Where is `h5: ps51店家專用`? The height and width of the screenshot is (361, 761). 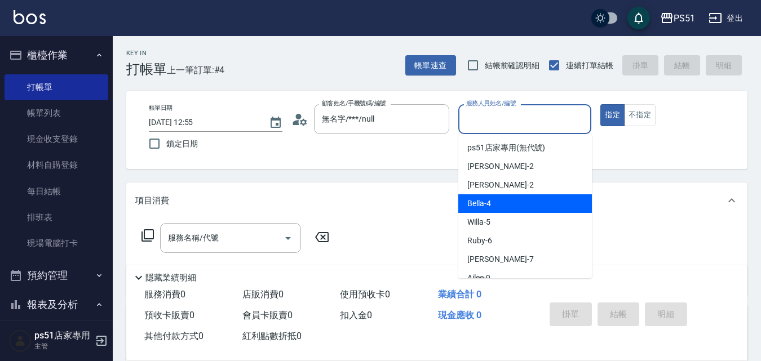
h5: ps51店家專用 is located at coordinates (63, 336).